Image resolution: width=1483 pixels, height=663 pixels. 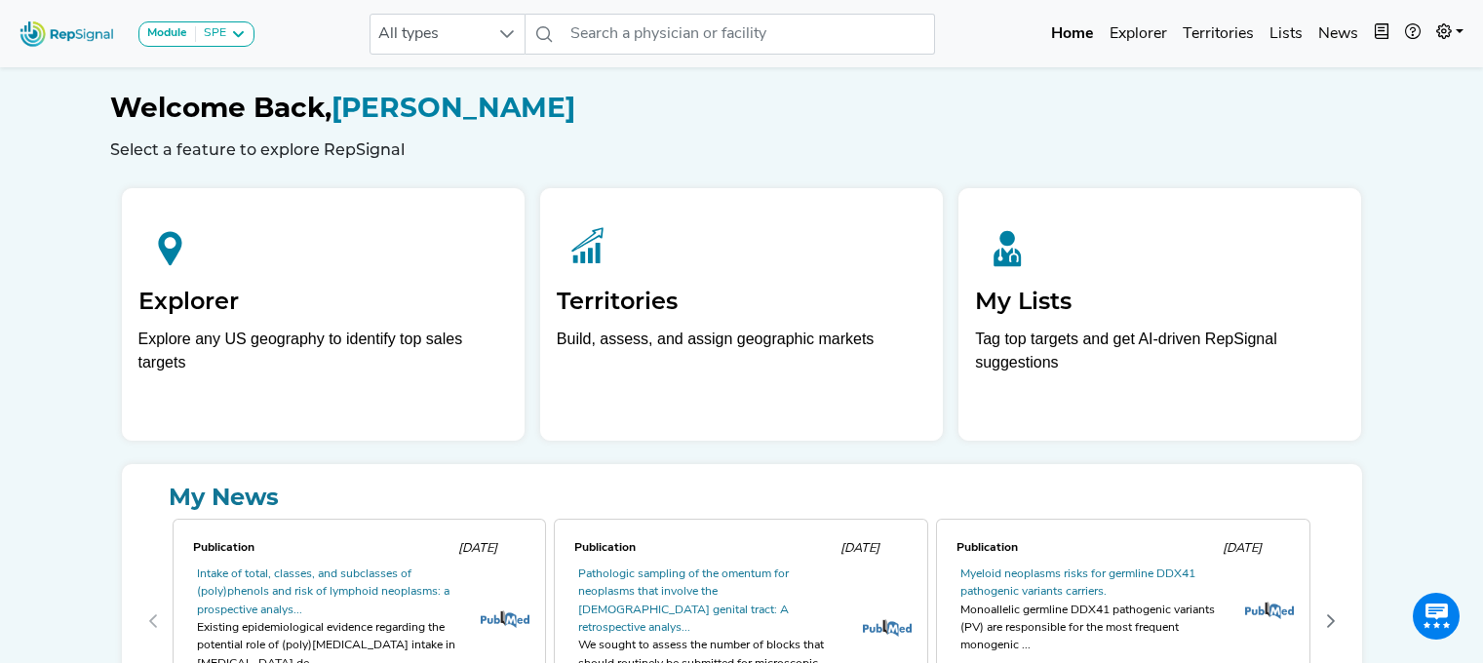 What do you see at coordinates (196, 34) in the screenshot?
I see `button: ModuleSPE` at bounding box center [196, 34].